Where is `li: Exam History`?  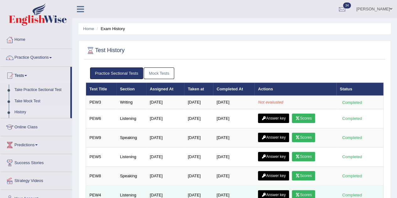 li: Exam History is located at coordinates (110, 29).